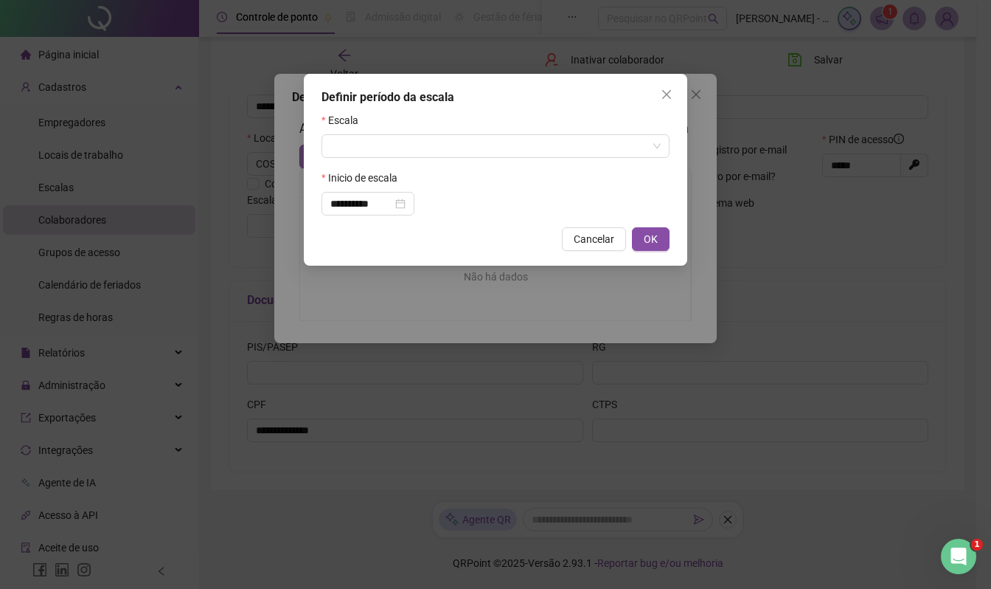  I want to click on label: Escala, so click(345, 120).